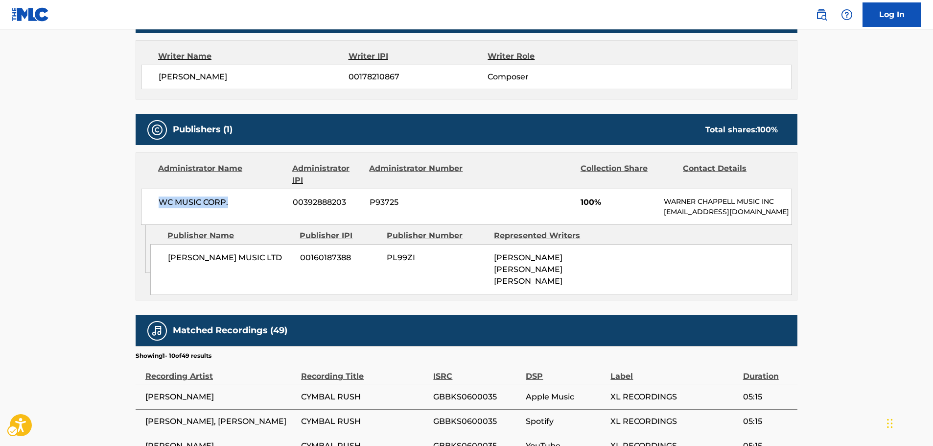 The width and height of the screenshot is (933, 446). I want to click on span: 00160187388, so click(340, 258).